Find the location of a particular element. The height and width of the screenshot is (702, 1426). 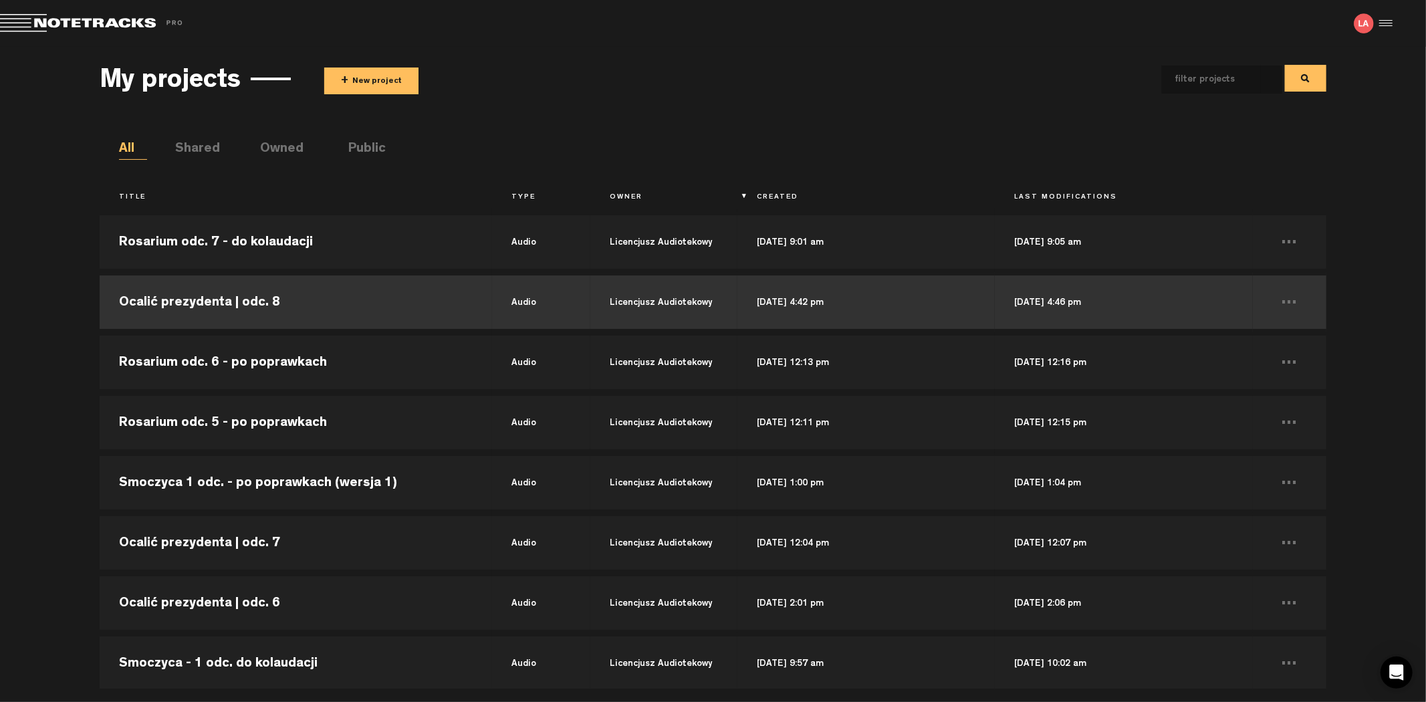

input: filter projects is located at coordinates (1211, 80).